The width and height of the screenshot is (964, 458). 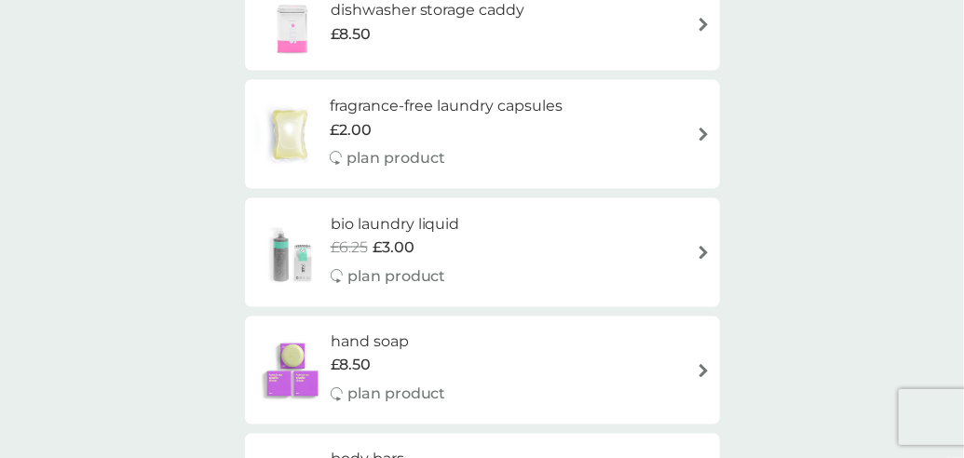 What do you see at coordinates (290, 135) in the screenshot?
I see `img: fragrance-free laundry capsules` at bounding box center [290, 135].